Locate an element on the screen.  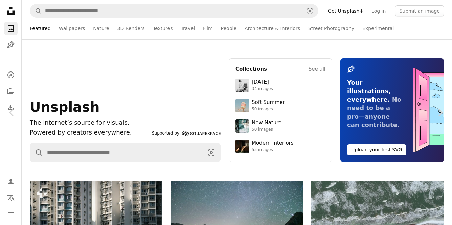
a: Experimental is located at coordinates (378, 28).